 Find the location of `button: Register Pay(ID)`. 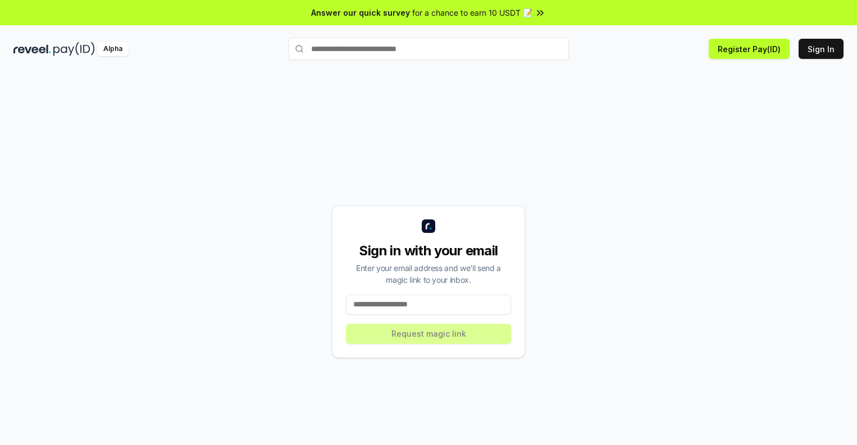

button: Register Pay(ID) is located at coordinates (749, 49).